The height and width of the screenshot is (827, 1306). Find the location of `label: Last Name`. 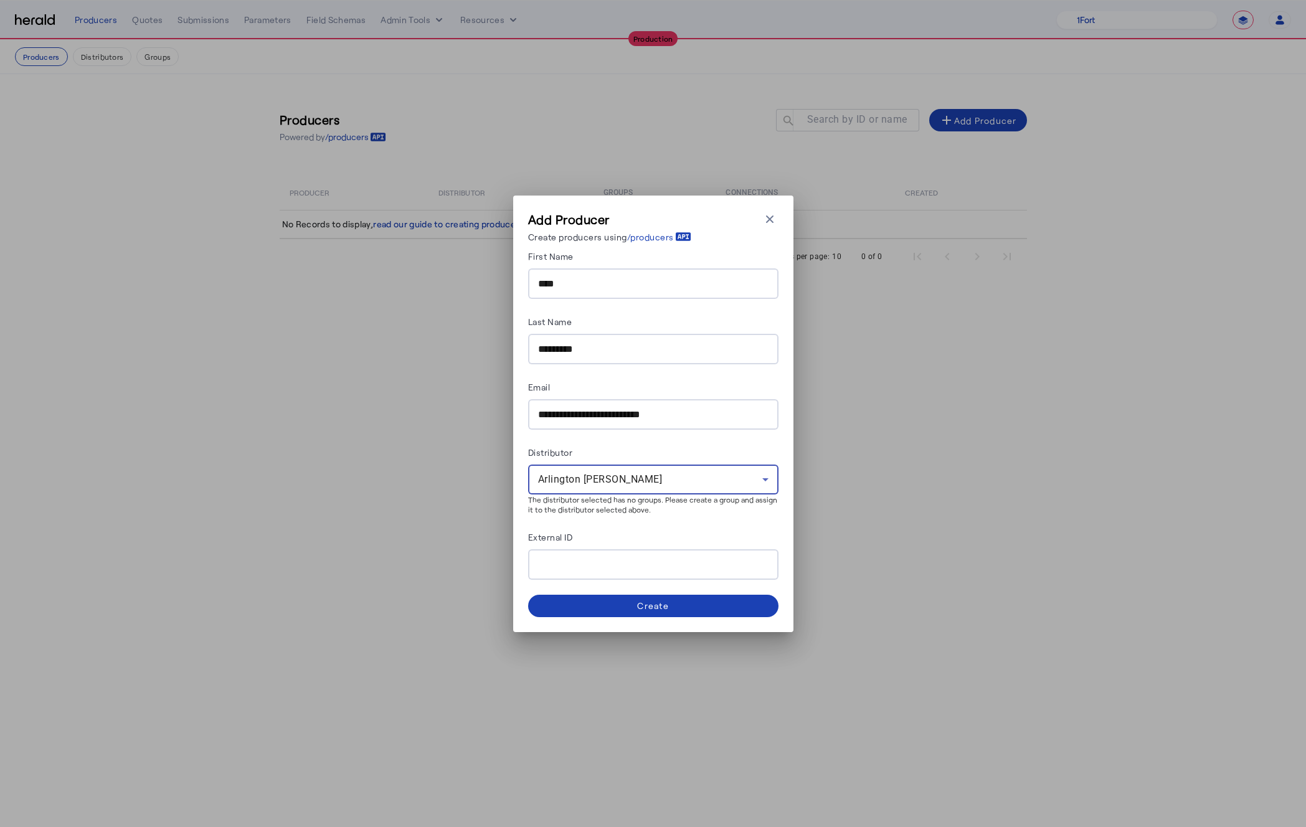

label: Last Name is located at coordinates (550, 321).